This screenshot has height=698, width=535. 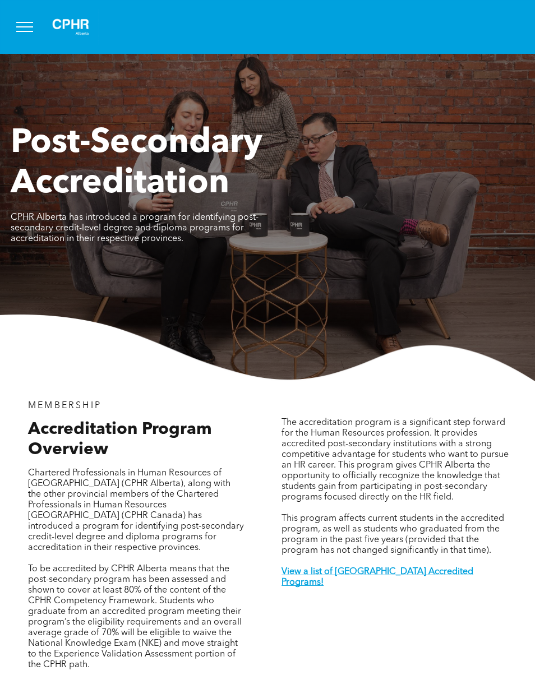 I want to click on img: A white background with a few lines on it, so click(x=71, y=27).